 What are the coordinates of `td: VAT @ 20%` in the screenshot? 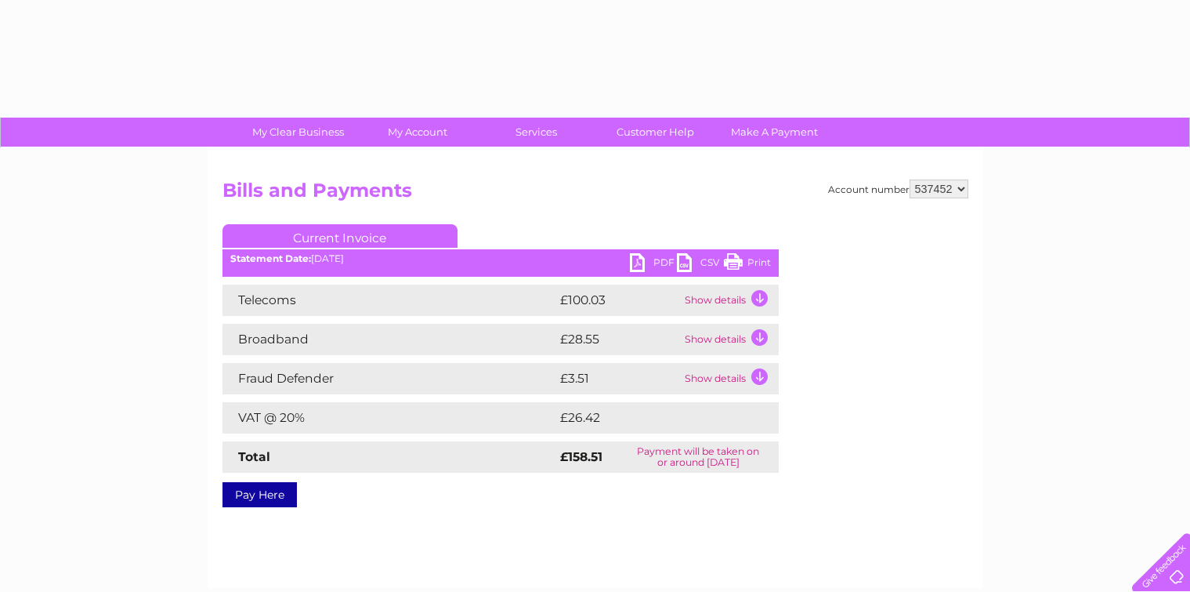 It's located at (389, 418).